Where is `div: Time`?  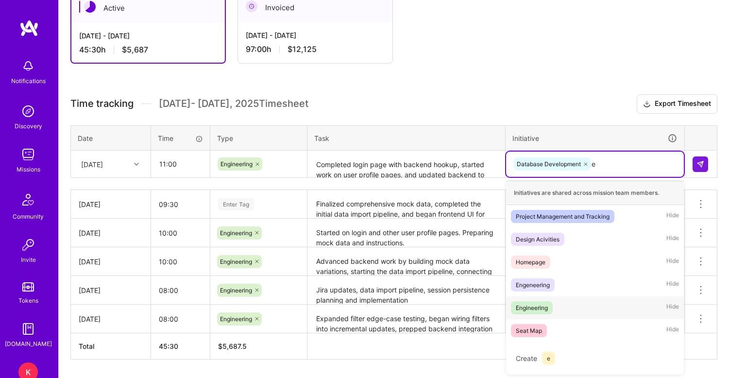
div: Time is located at coordinates (180, 138).